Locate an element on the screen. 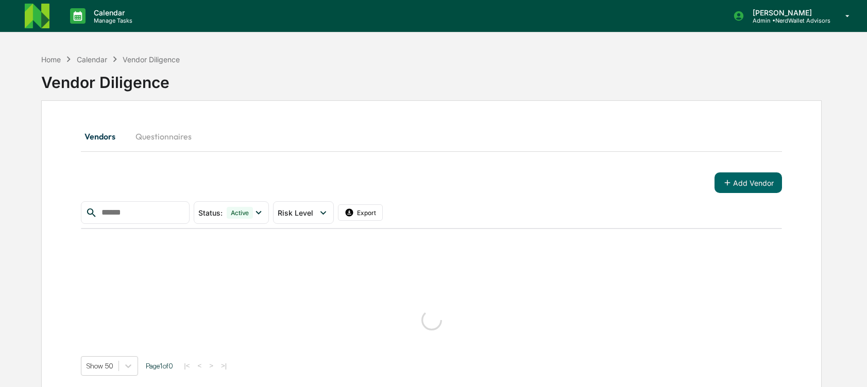 This screenshot has width=867, height=387. span: Risk Level is located at coordinates (295, 213).